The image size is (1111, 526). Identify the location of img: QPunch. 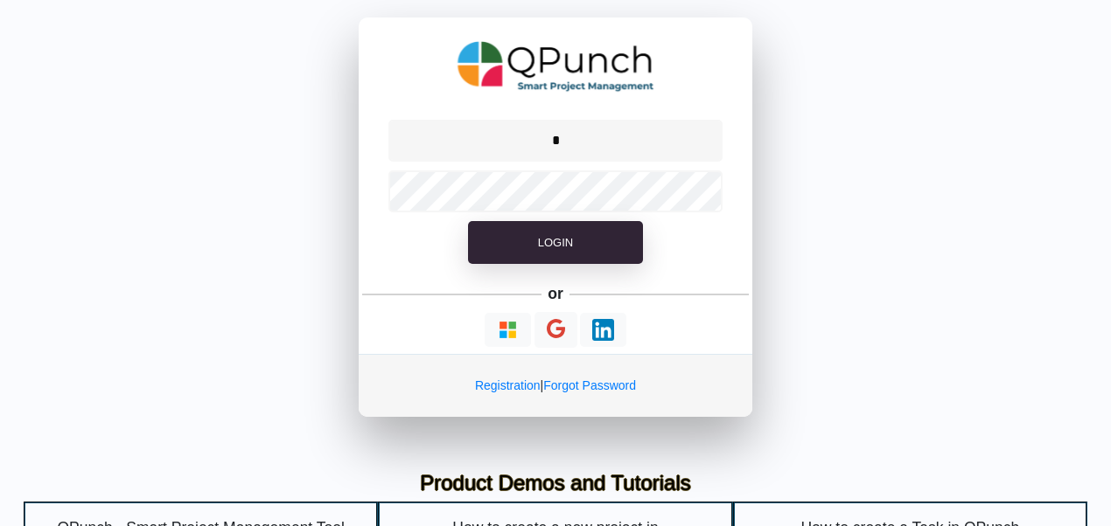
(555, 66).